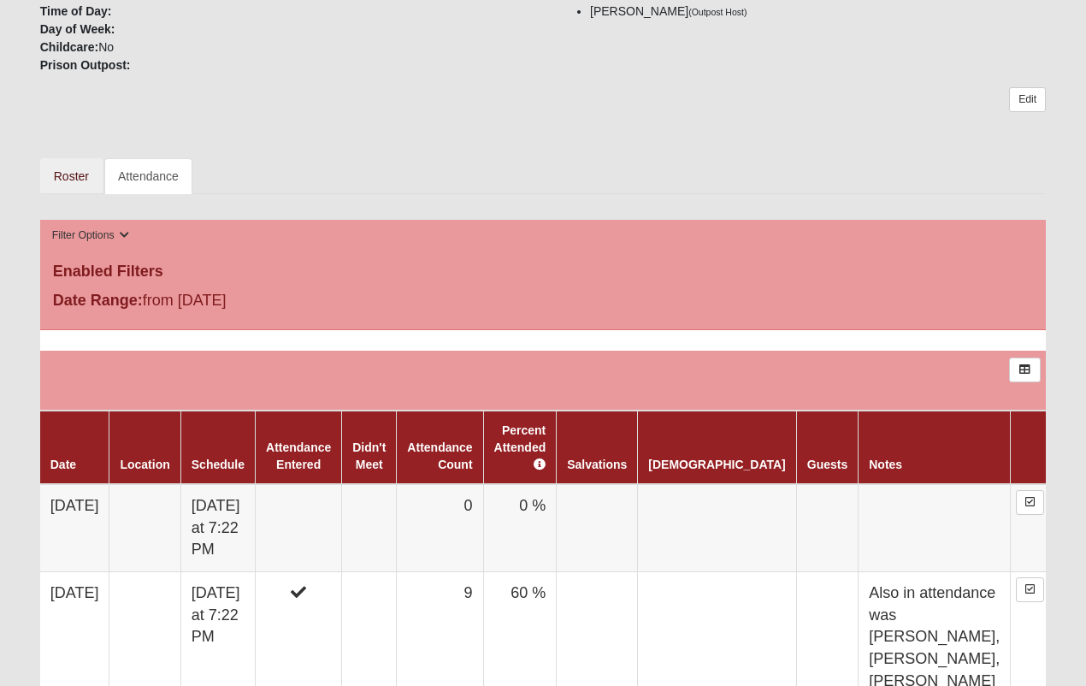 The height and width of the screenshot is (686, 1086). I want to click on small: (Outpost Host), so click(718, 12).